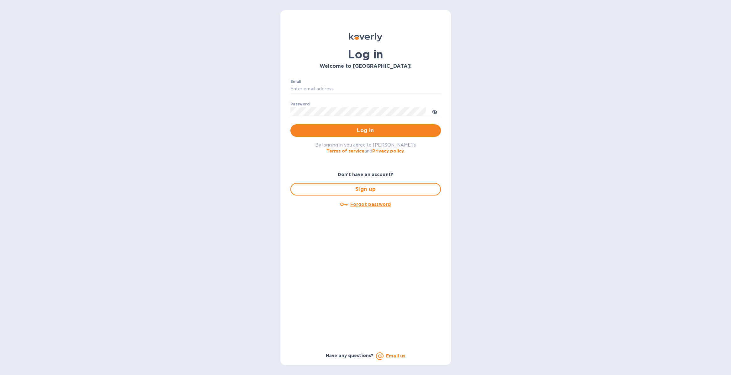  I want to click on label: Password, so click(300, 104).